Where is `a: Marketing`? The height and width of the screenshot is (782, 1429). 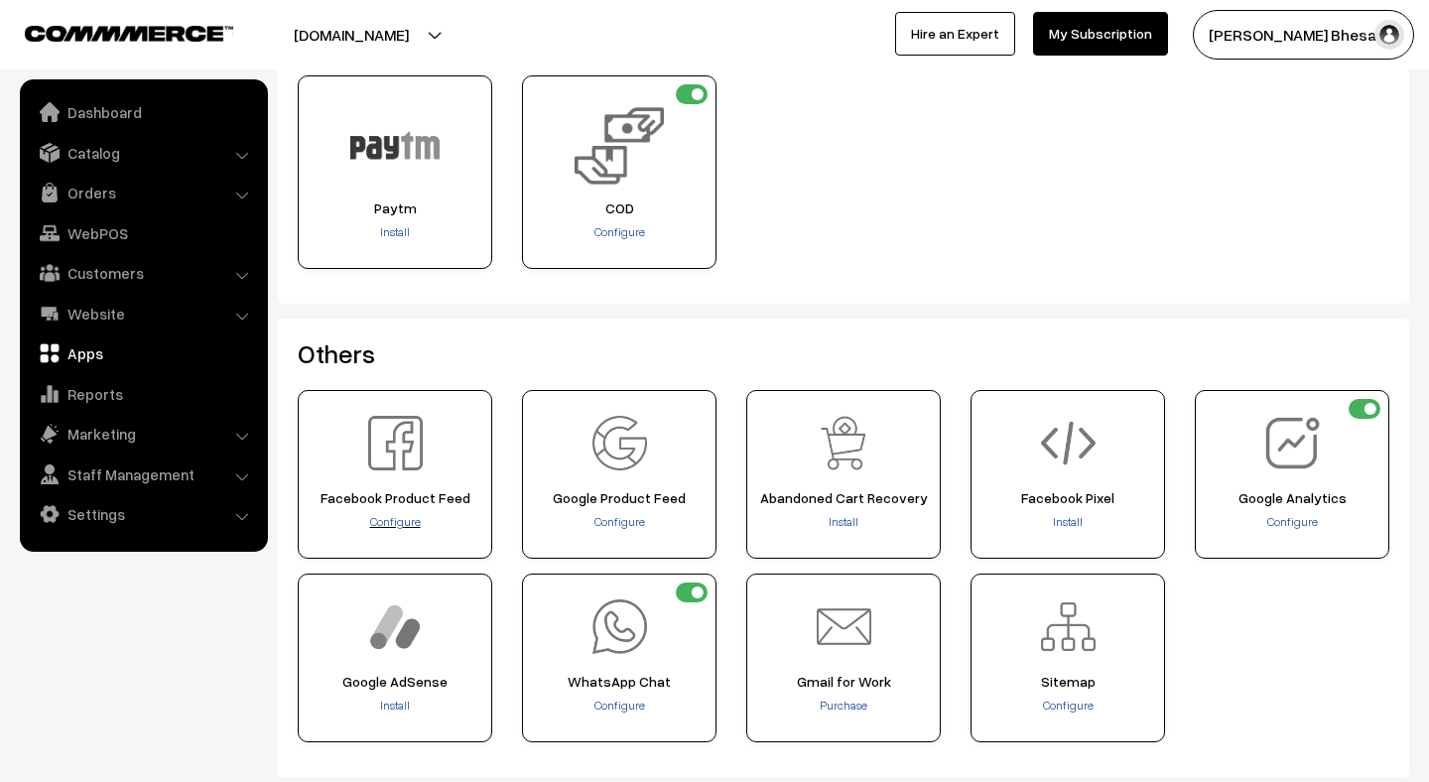
a: Marketing is located at coordinates (143, 434).